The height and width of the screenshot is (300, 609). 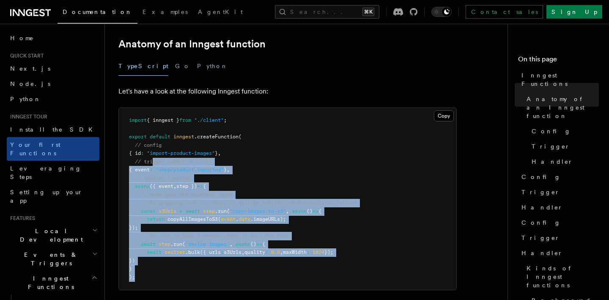 What do you see at coordinates (49, 283) in the screenshot?
I see `span: Inngest Functions` at bounding box center [49, 283].